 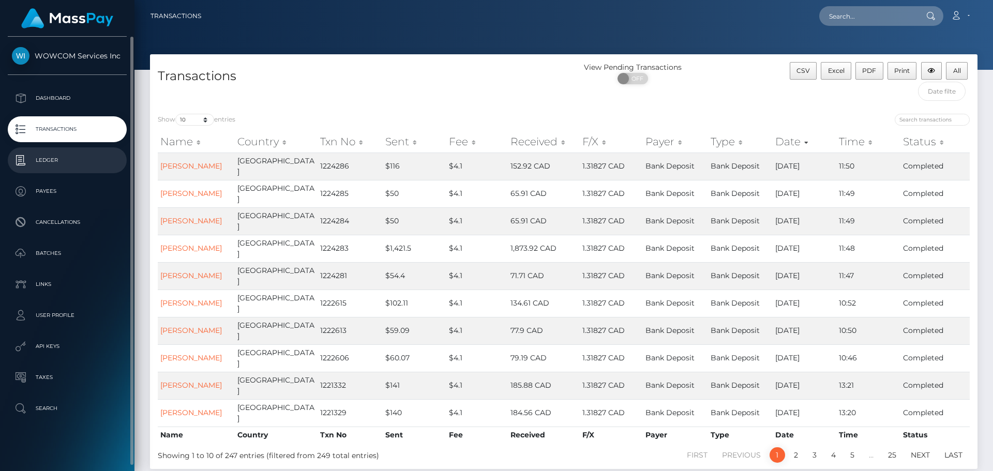 I want to click on th: Txn No: activate to sort column ascending, so click(x=350, y=142).